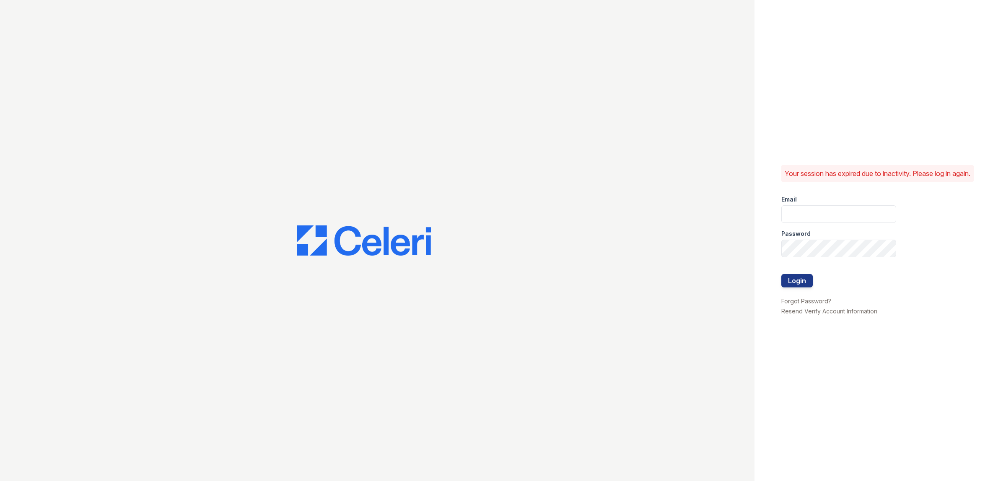 This screenshot has width=1006, height=481. What do you see at coordinates (789, 199) in the screenshot?
I see `label: Email` at bounding box center [789, 199].